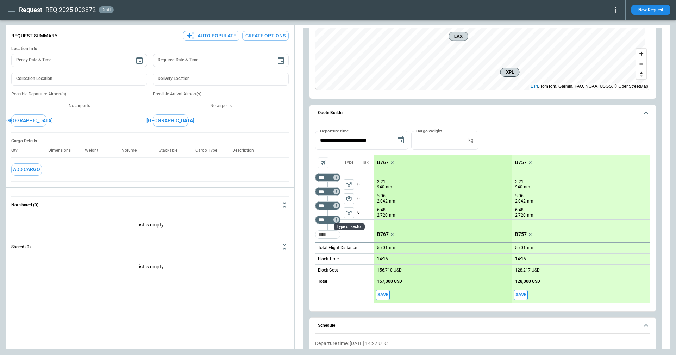 Image resolution: width=676 pixels, height=355 pixels. I want to click on p: Qty, so click(17, 150).